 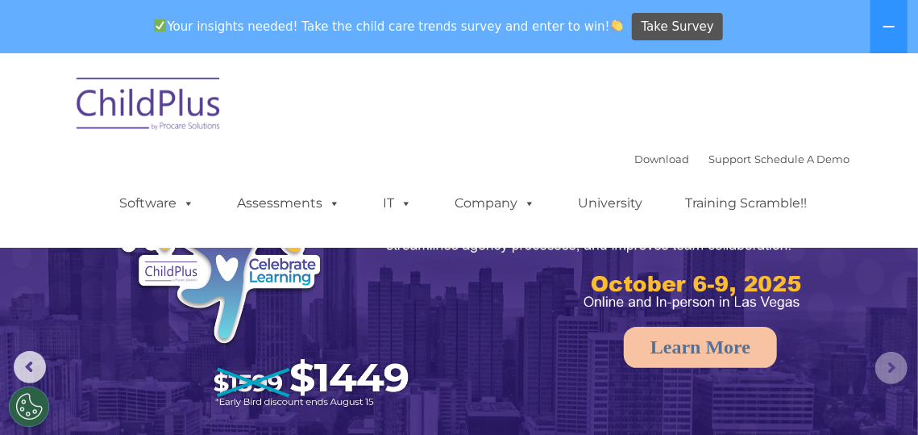 I want to click on button: Cookies Settings, so click(x=29, y=406).